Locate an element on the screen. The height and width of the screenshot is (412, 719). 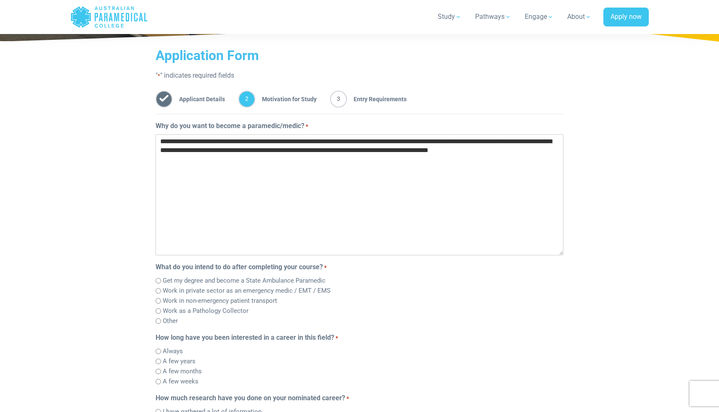
a: Study is located at coordinates (449, 17).